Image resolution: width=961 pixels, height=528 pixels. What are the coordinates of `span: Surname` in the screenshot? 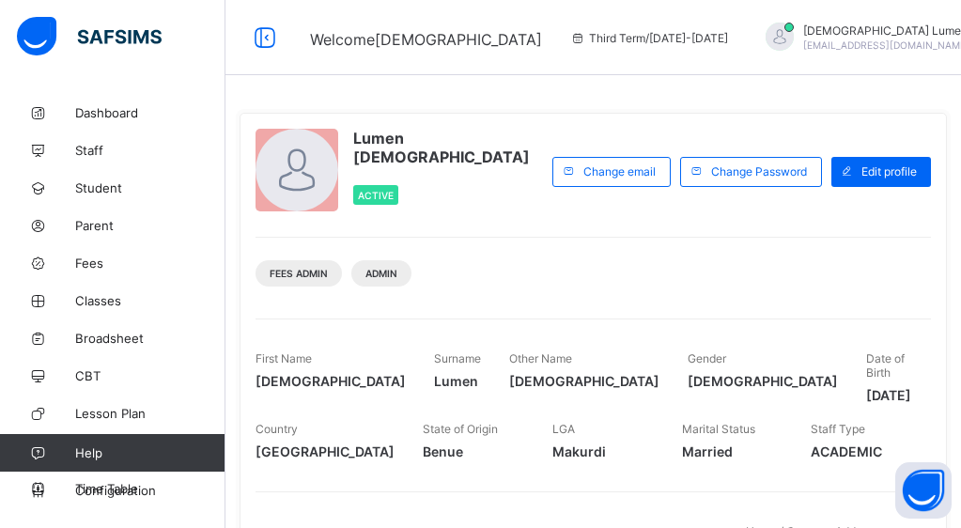 It's located at (457, 358).